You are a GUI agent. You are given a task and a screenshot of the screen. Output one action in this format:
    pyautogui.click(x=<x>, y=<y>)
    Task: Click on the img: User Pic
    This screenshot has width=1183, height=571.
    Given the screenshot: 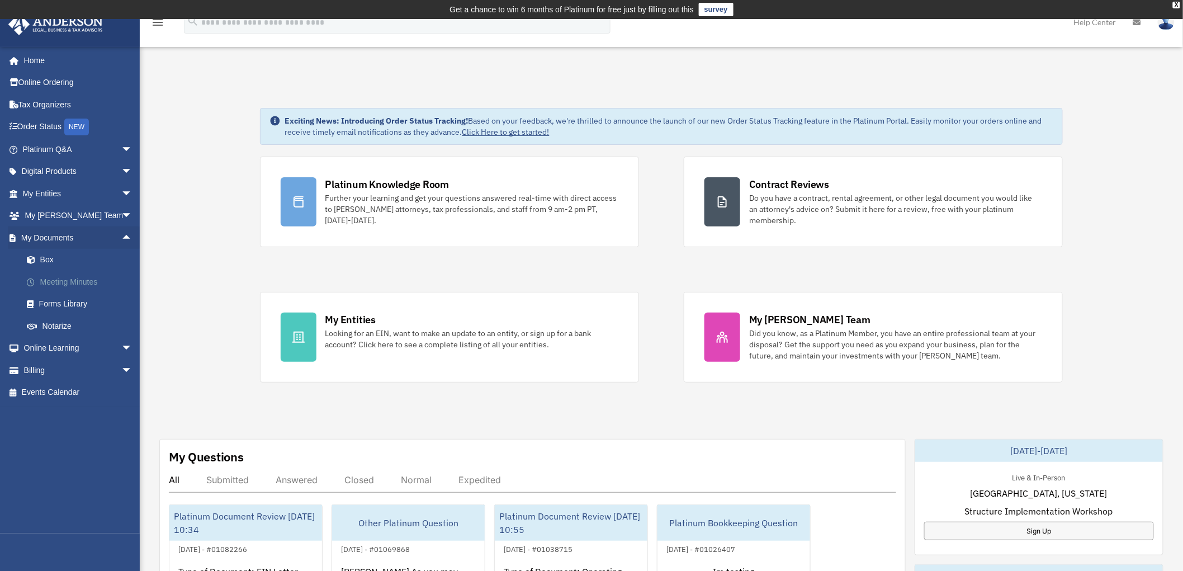 What is the action you would take?
    pyautogui.click(x=1166, y=22)
    